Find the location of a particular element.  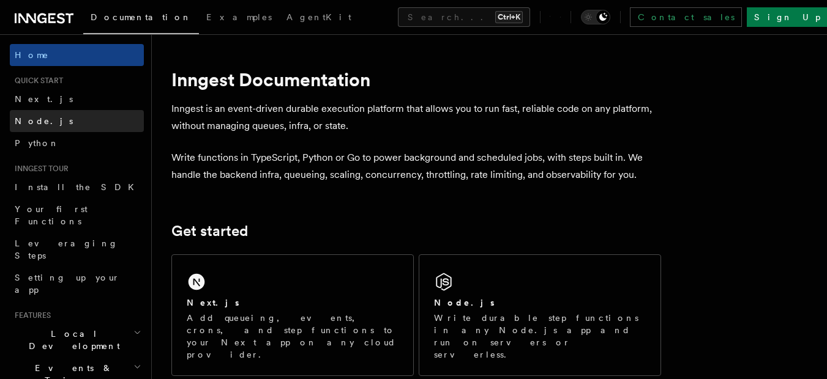

p: Write durable step functions in any Node.js app and run on servers or serverless. is located at coordinates (540, 337).